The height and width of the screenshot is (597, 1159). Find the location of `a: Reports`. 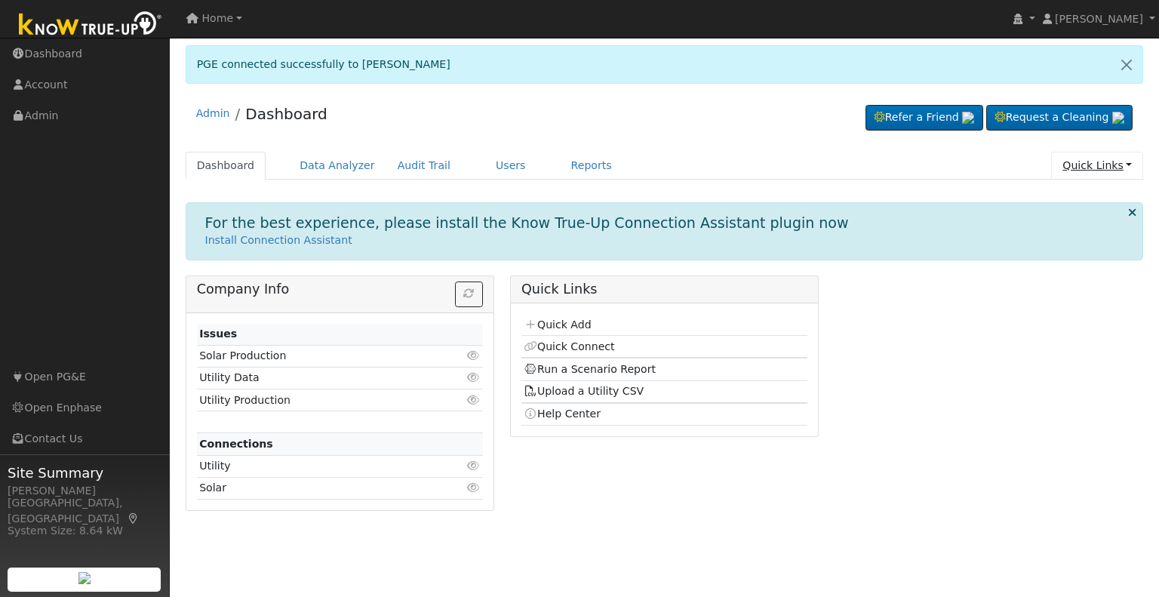

a: Reports is located at coordinates (591, 165).